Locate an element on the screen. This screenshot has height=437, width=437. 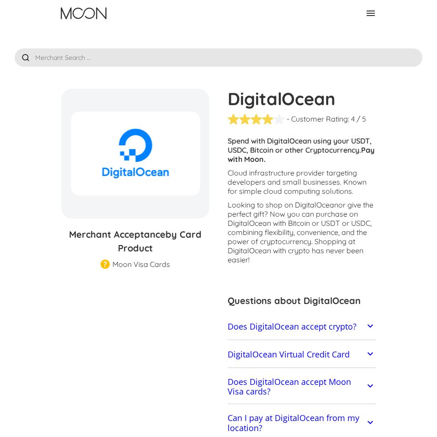
h1: DigitalOcean is located at coordinates (302, 99).